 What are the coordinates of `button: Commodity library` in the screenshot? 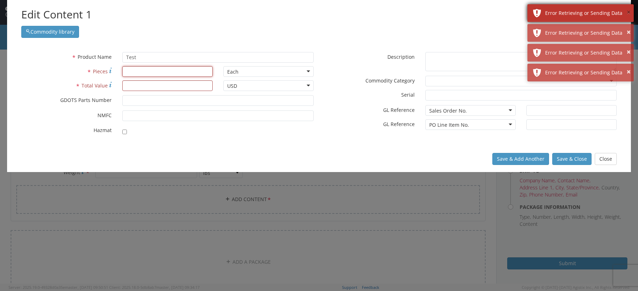 It's located at (50, 32).